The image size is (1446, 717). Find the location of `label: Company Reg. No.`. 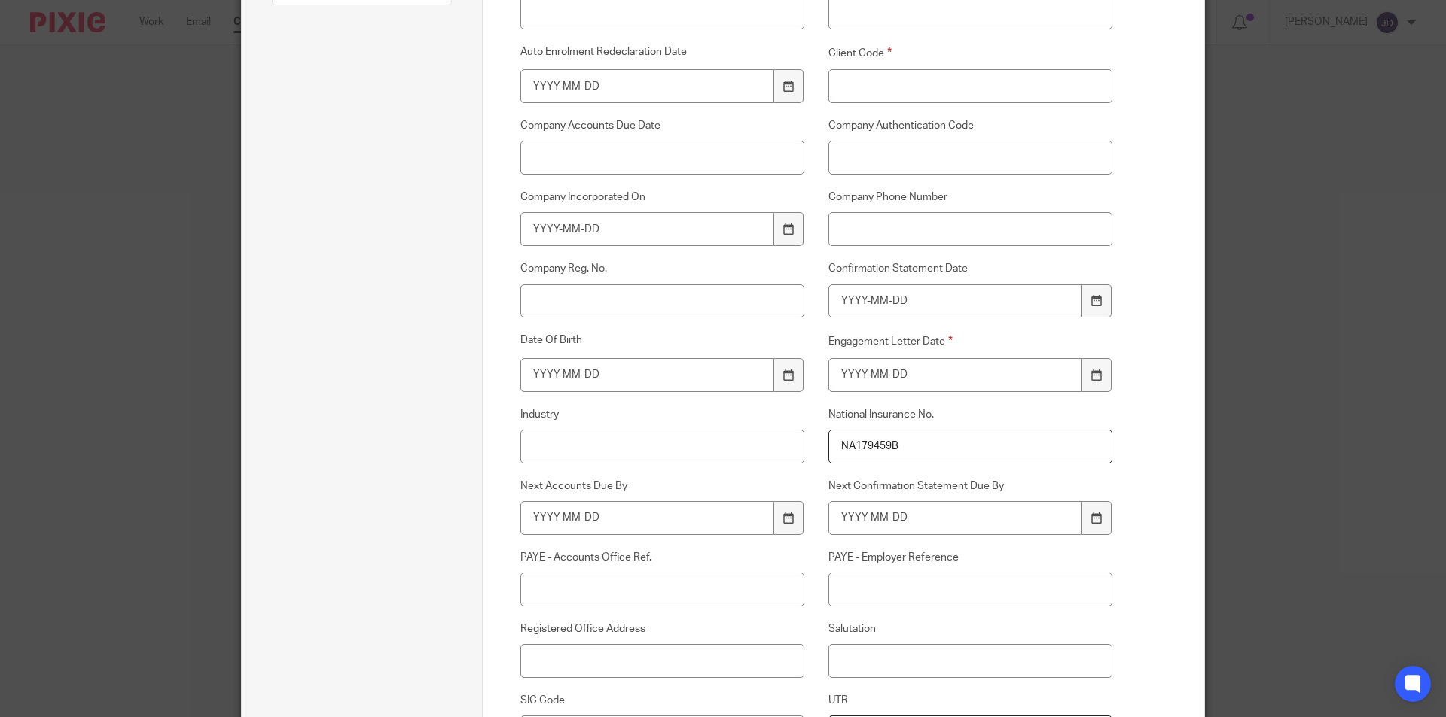

label: Company Reg. No. is located at coordinates (663, 269).